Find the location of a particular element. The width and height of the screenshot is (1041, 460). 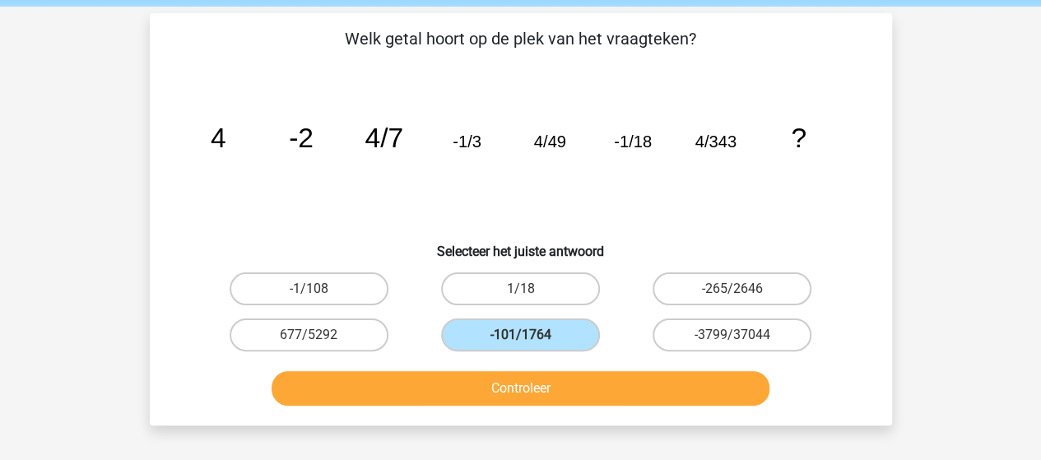

label: 677/5292 is located at coordinates (309, 335).